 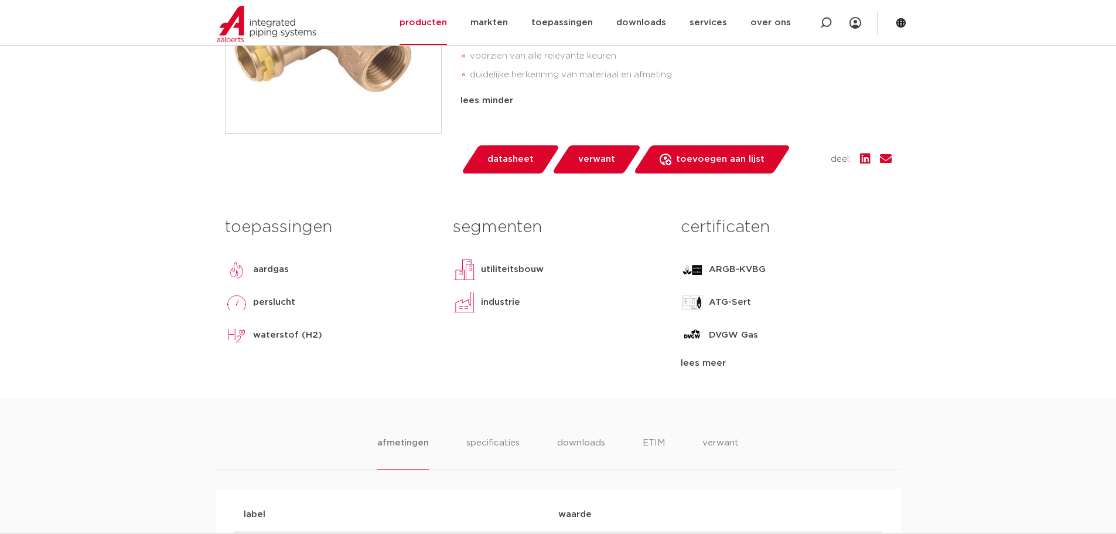 What do you see at coordinates (734, 335) in the screenshot?
I see `p: DVGW Gas` at bounding box center [734, 335].